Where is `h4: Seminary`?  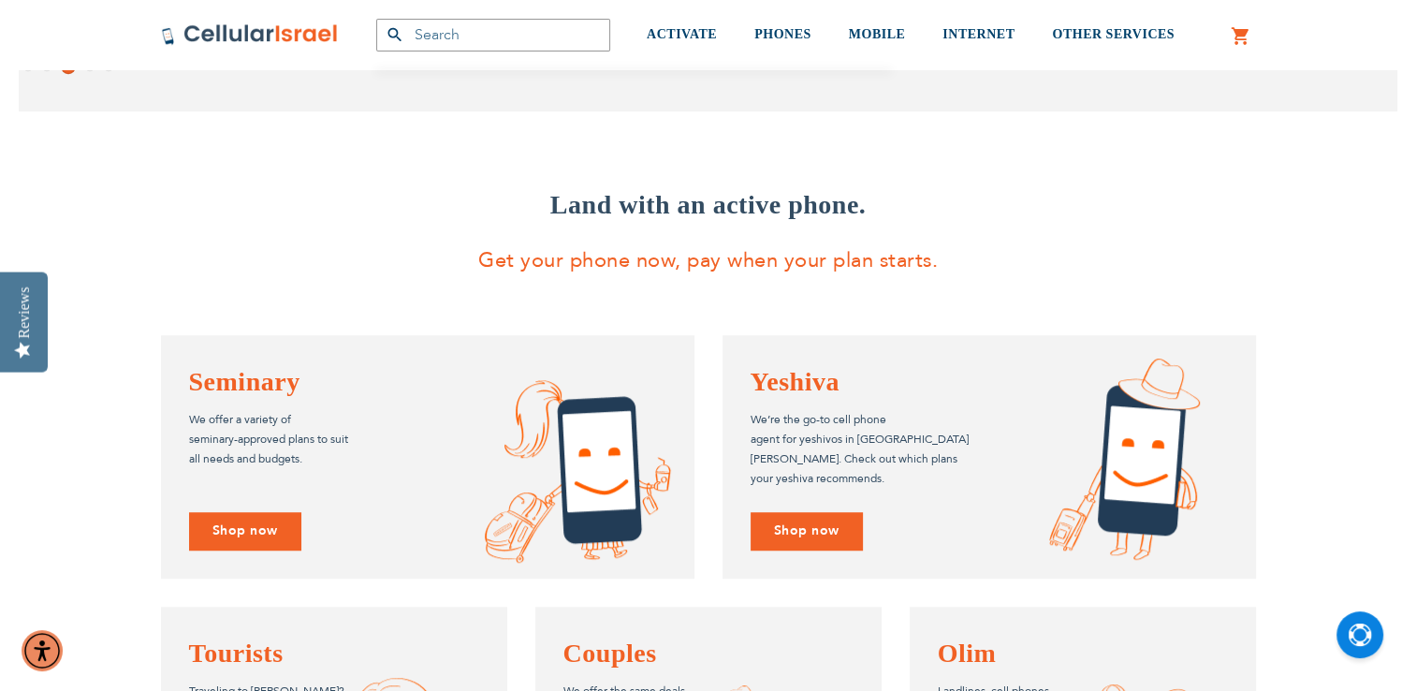 h4: Seminary is located at coordinates (428, 382).